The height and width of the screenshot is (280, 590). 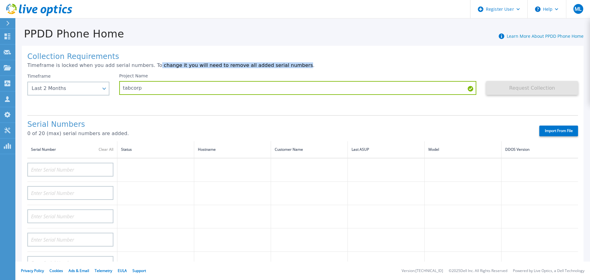 I want to click on a: Cookies, so click(x=56, y=271).